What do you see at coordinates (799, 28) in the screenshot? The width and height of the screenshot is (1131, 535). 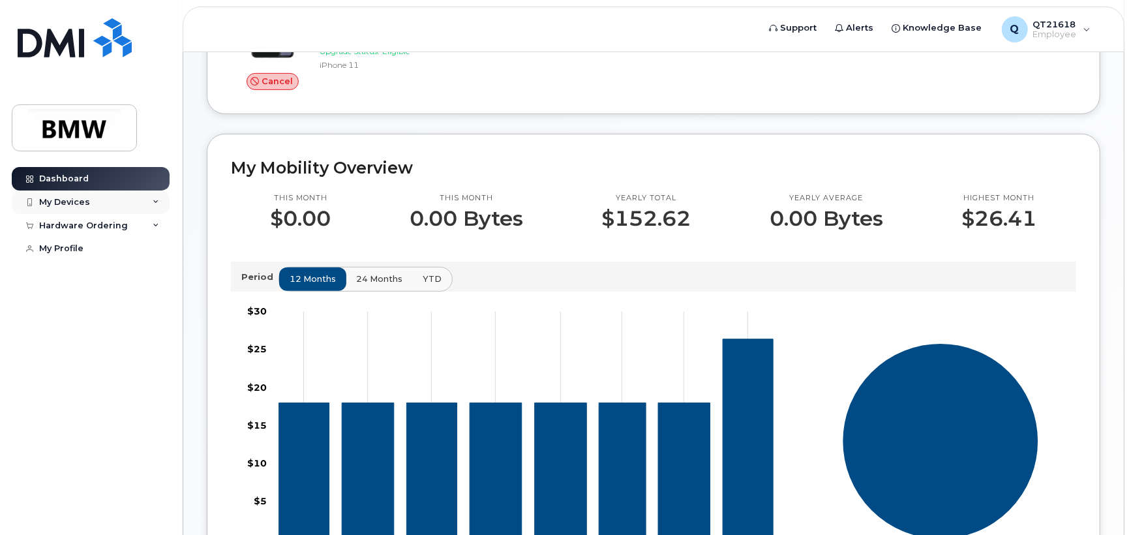 I see `span: Support` at bounding box center [799, 28].